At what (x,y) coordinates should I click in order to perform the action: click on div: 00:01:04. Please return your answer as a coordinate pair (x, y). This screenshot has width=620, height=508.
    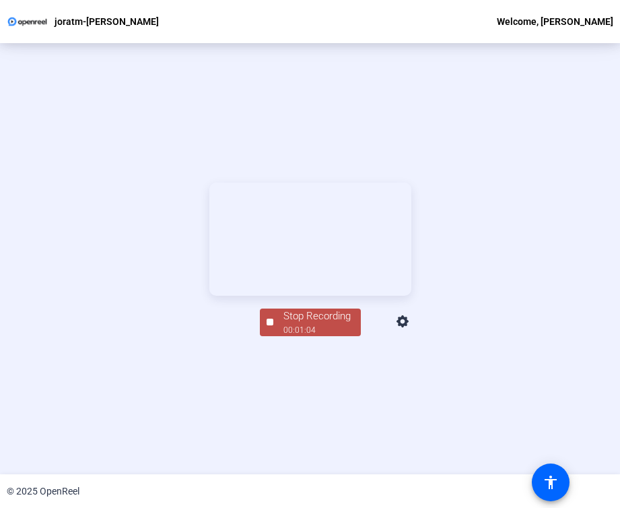
    Looking at the image, I should click on (317, 330).